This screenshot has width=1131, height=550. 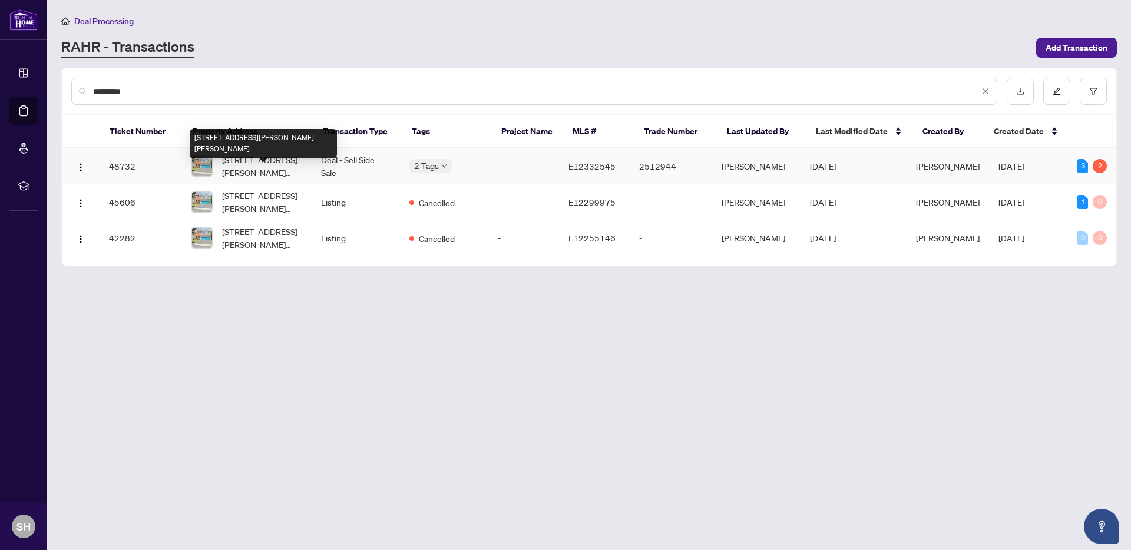 I want to click on th: Trade Number, so click(x=676, y=132).